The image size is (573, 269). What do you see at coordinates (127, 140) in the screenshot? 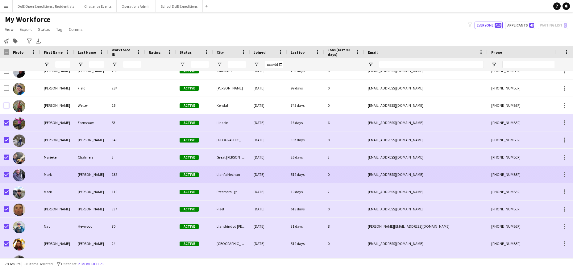
I see `div: 340` at bounding box center [127, 140].